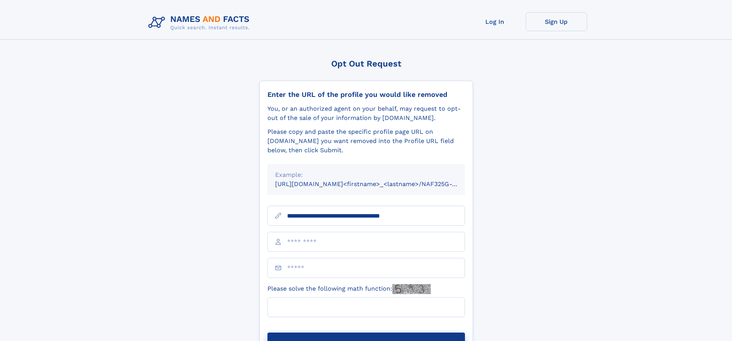  Describe the element at coordinates (201, 23) in the screenshot. I see `img: Logo Names and Facts` at that location.